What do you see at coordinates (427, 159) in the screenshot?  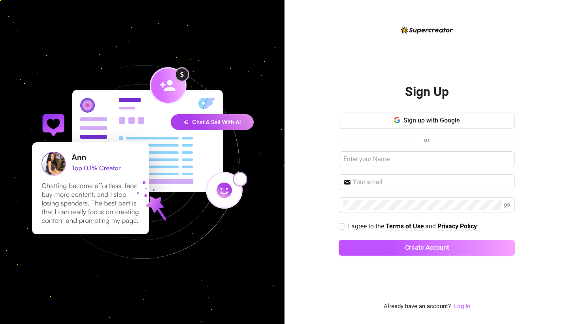 I see `input: Enter your Name` at bounding box center [427, 159].